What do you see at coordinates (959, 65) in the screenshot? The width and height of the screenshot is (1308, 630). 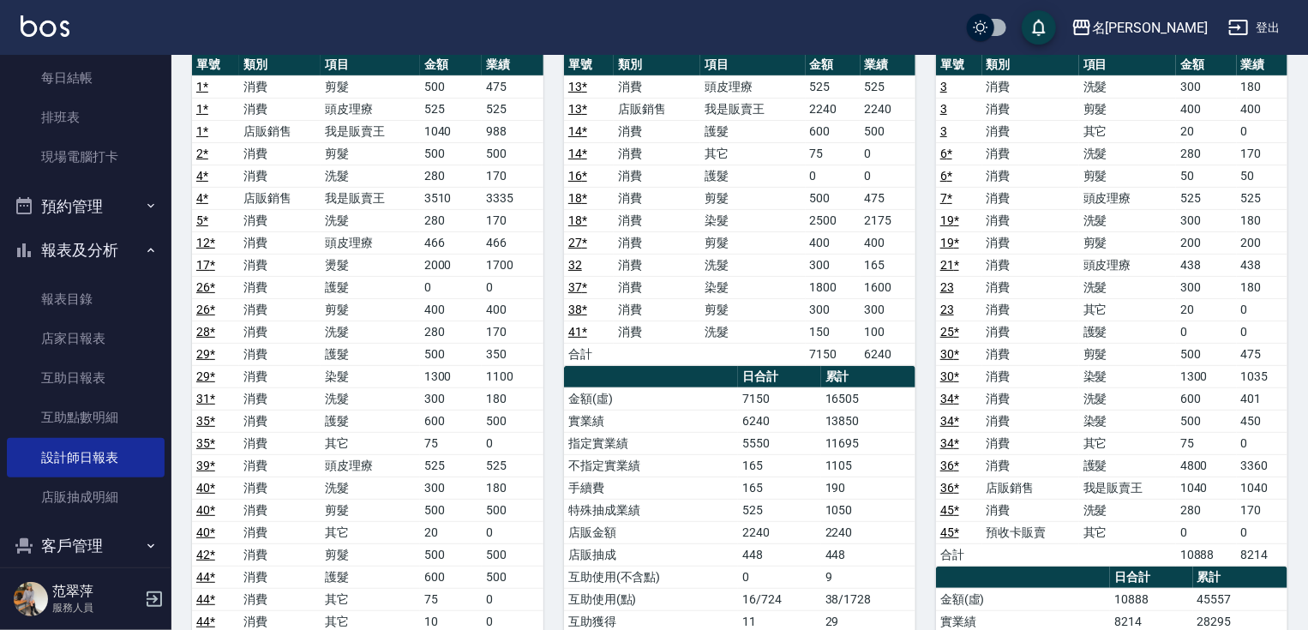 I see `th: 單號` at bounding box center [959, 65].